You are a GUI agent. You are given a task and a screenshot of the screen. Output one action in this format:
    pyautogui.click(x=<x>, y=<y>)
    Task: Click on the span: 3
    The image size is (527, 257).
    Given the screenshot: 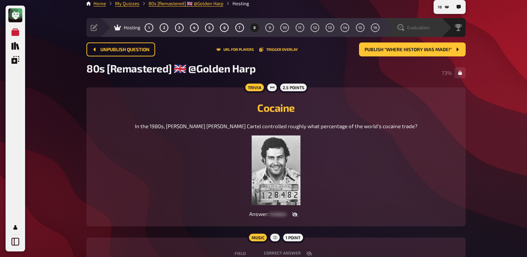 What is the action you would take?
    pyautogui.click(x=179, y=28)
    